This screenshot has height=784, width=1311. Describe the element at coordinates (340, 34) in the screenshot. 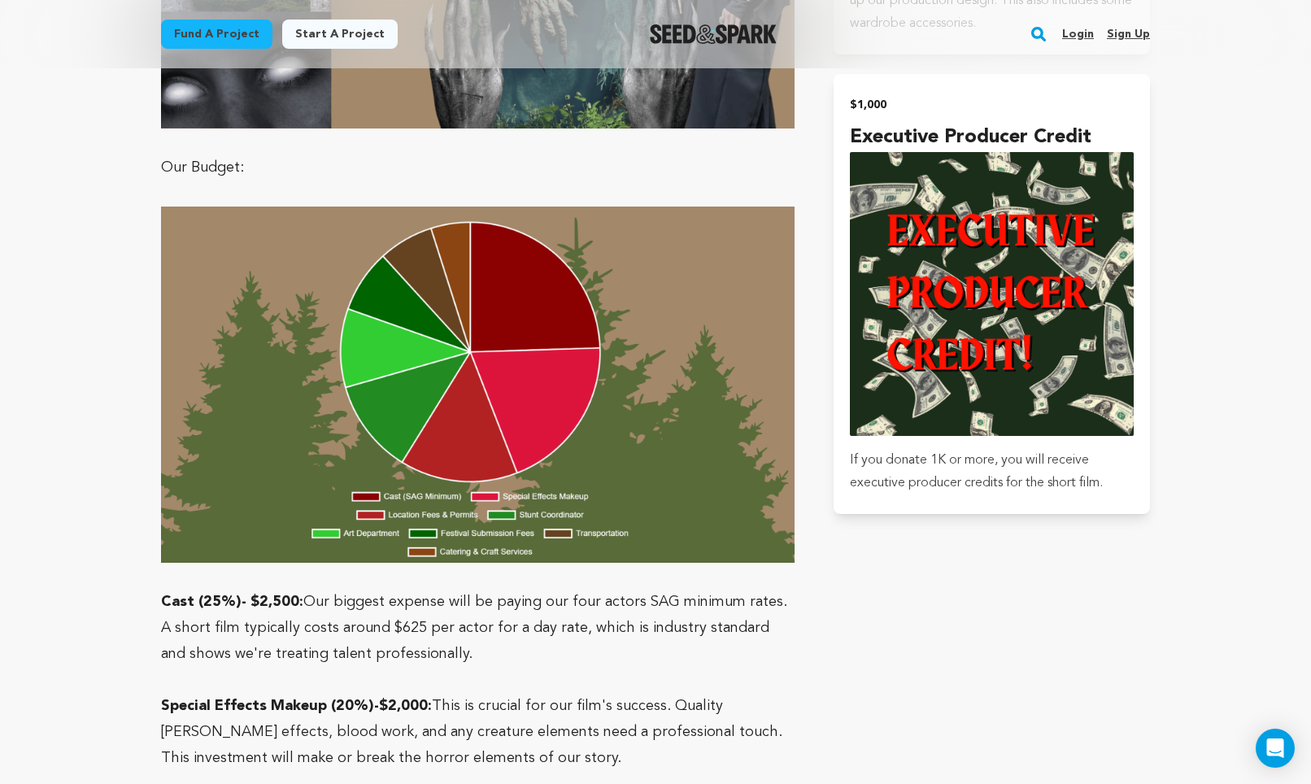

I see `a: Start a project` at that location.